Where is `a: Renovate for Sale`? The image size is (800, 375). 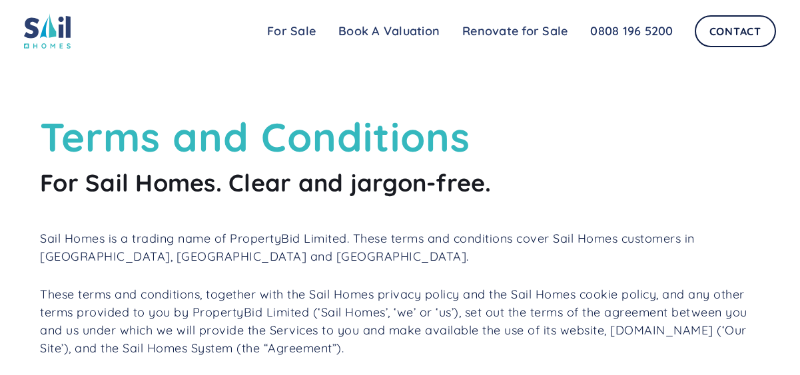
a: Renovate for Sale is located at coordinates (515, 31).